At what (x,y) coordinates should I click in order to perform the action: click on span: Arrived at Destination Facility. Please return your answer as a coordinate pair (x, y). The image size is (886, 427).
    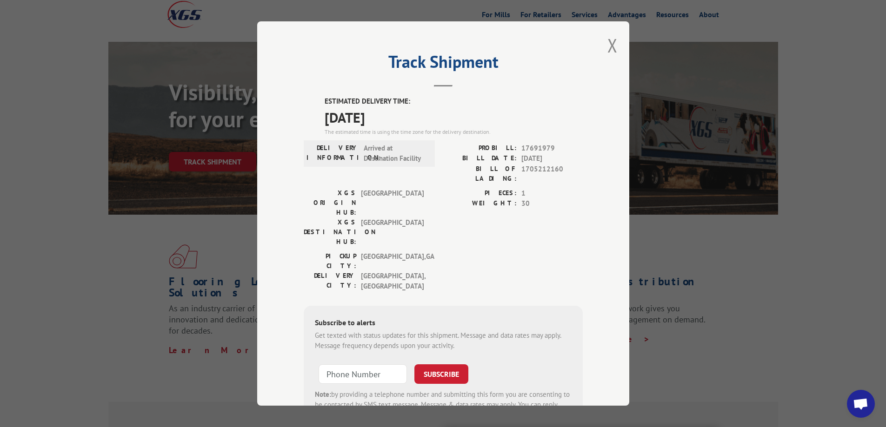
    Looking at the image, I should click on (395, 153).